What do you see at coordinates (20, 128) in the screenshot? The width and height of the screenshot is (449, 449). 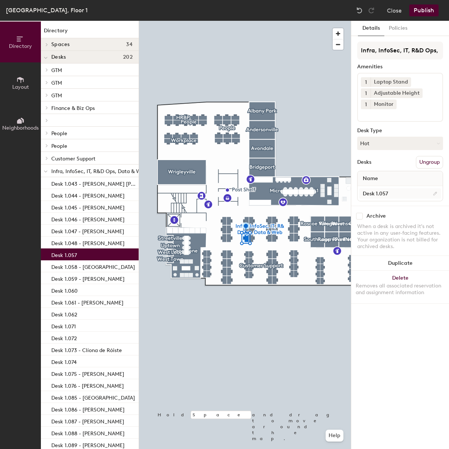 I see `span: Neighborhoods` at bounding box center [20, 128].